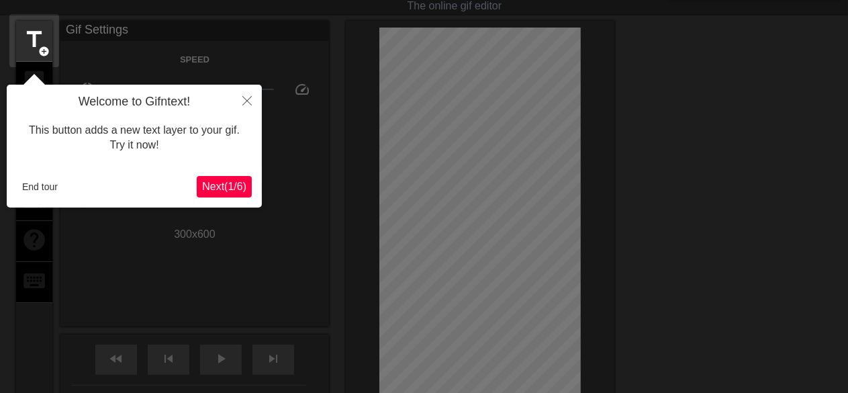 The height and width of the screenshot is (393, 848). What do you see at coordinates (247, 100) in the screenshot?
I see `button: Close` at bounding box center [247, 100].